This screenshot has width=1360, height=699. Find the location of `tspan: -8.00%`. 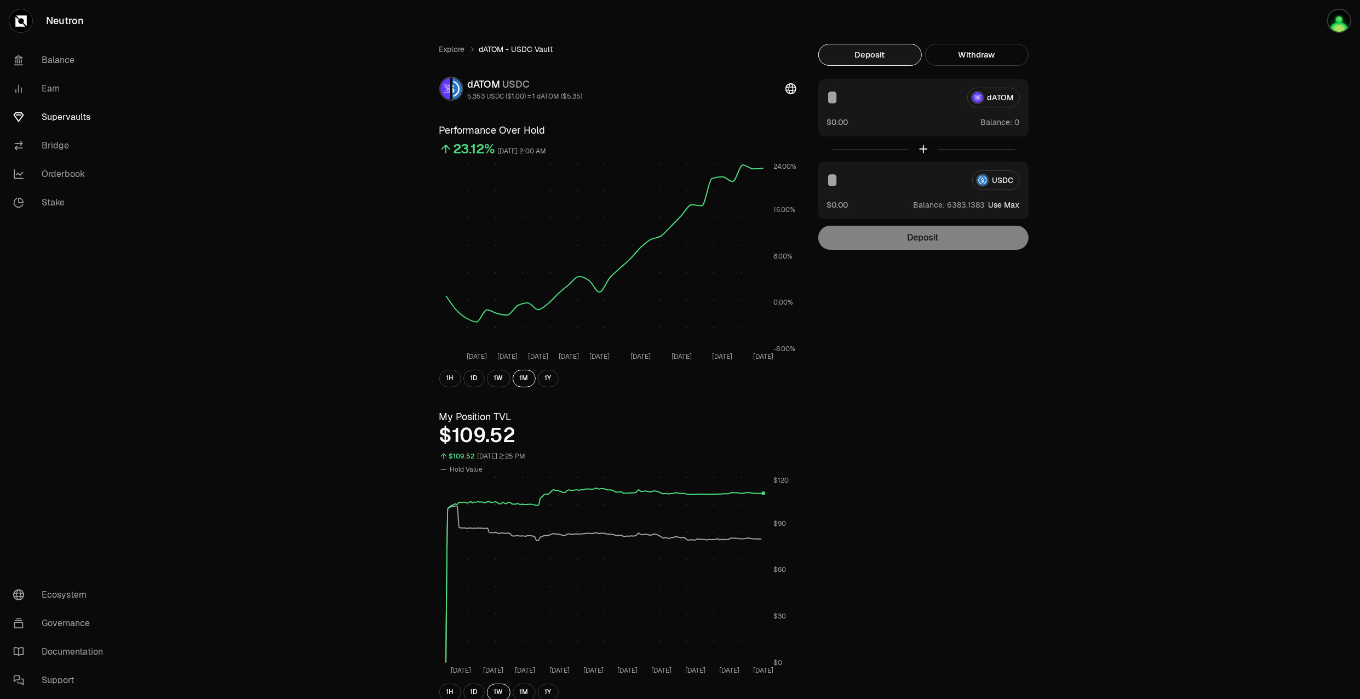

tspan: -8.00% is located at coordinates (784, 349).